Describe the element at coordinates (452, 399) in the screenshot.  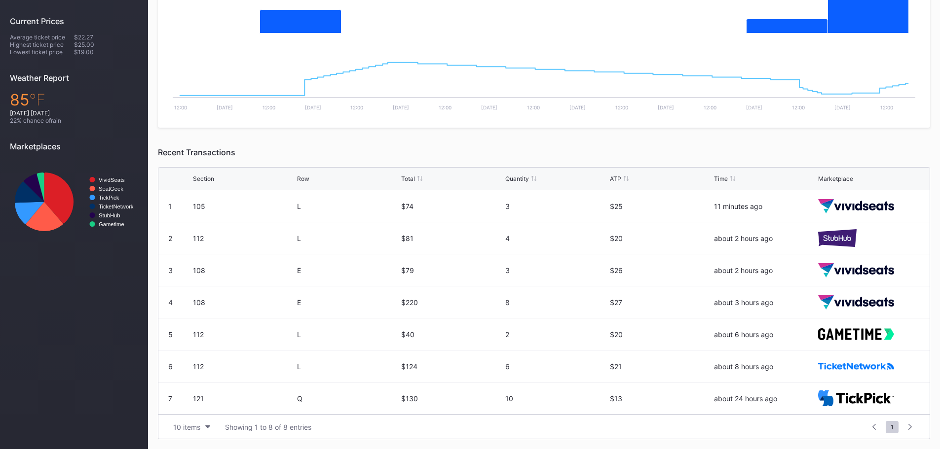
I see `div: $130` at that location.